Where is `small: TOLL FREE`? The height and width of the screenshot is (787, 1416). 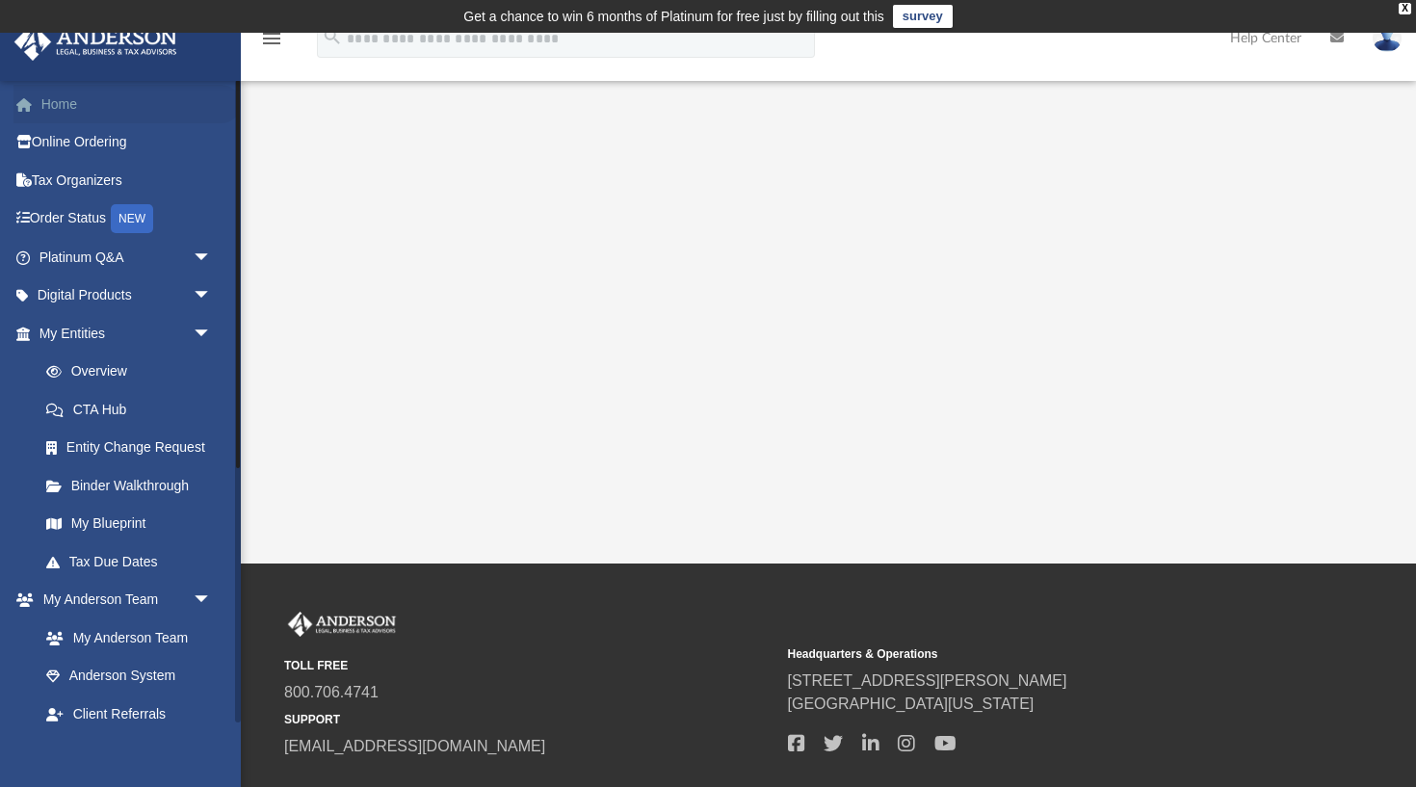
small: TOLL FREE is located at coordinates (529, 666).